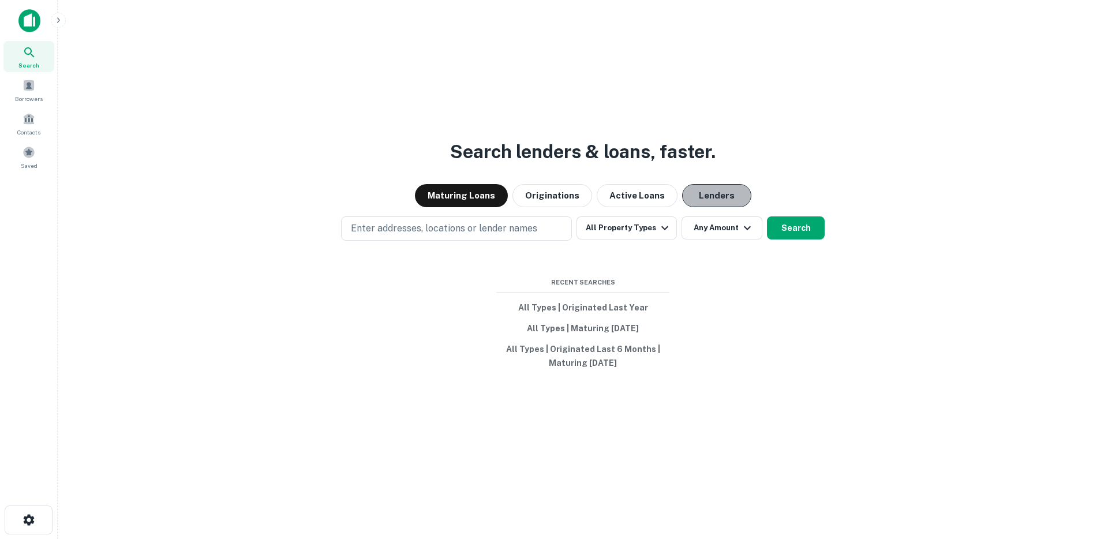  I want to click on button: Search, so click(796, 228).